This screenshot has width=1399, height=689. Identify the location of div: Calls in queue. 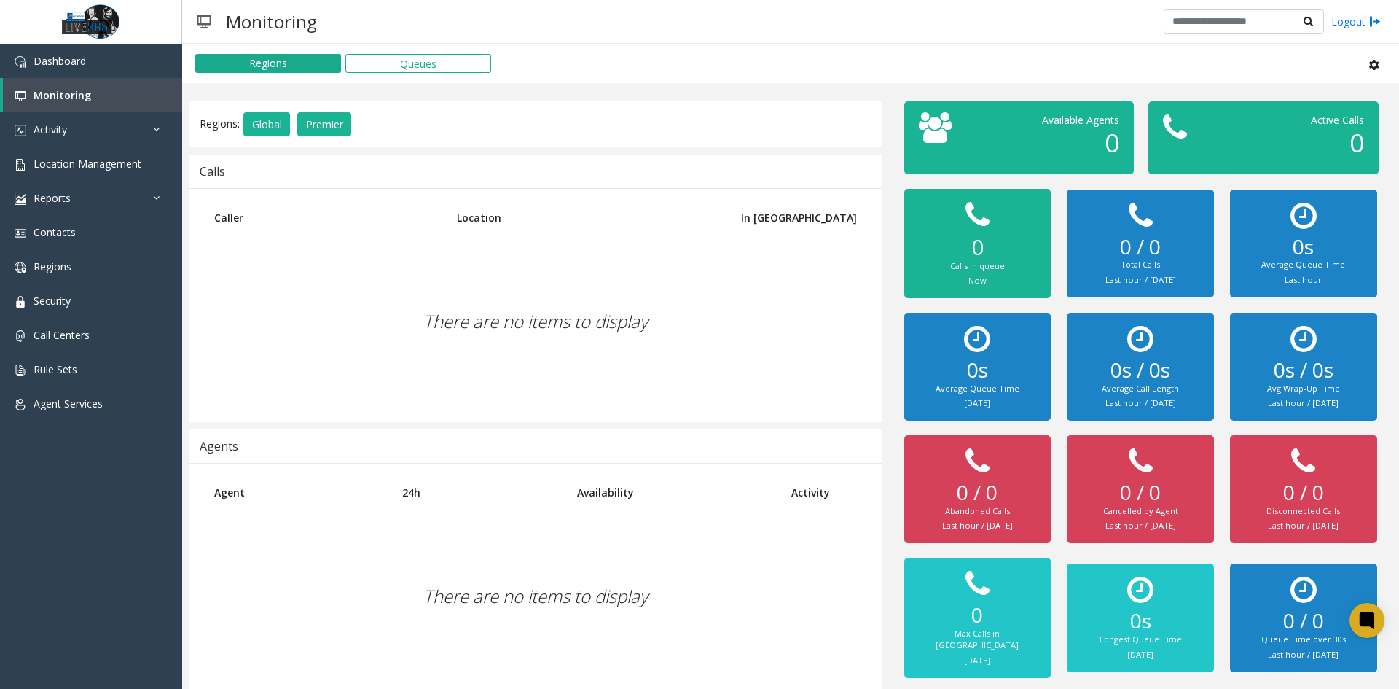
(977, 266).